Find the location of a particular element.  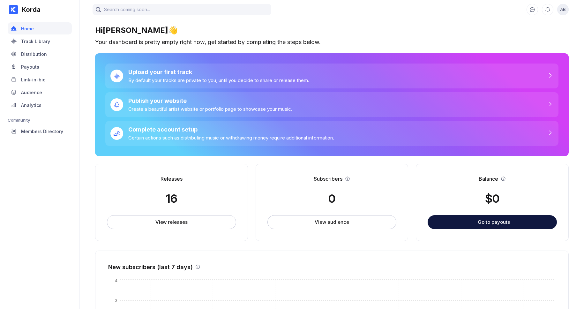

a: Publish your websiteCreate a beautiful artist website or portfolio page to showcase your music. is located at coordinates (332, 105).